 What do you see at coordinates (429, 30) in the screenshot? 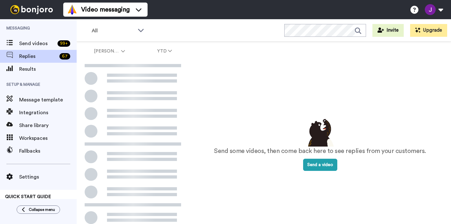
I see `button: Upgrade` at bounding box center [429, 30].